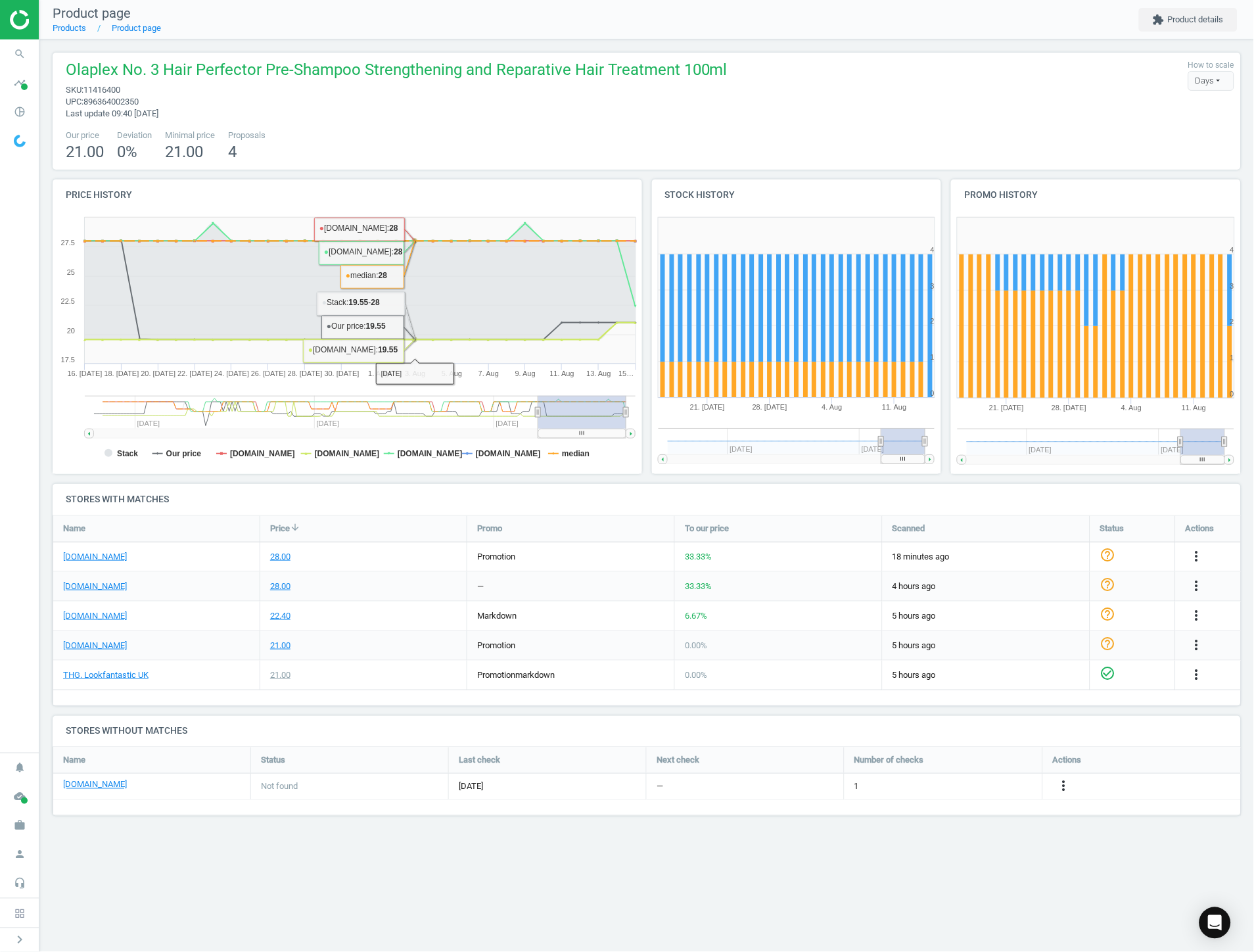  Describe the element at coordinates (20, 854) in the screenshot. I see `i: person` at that location.